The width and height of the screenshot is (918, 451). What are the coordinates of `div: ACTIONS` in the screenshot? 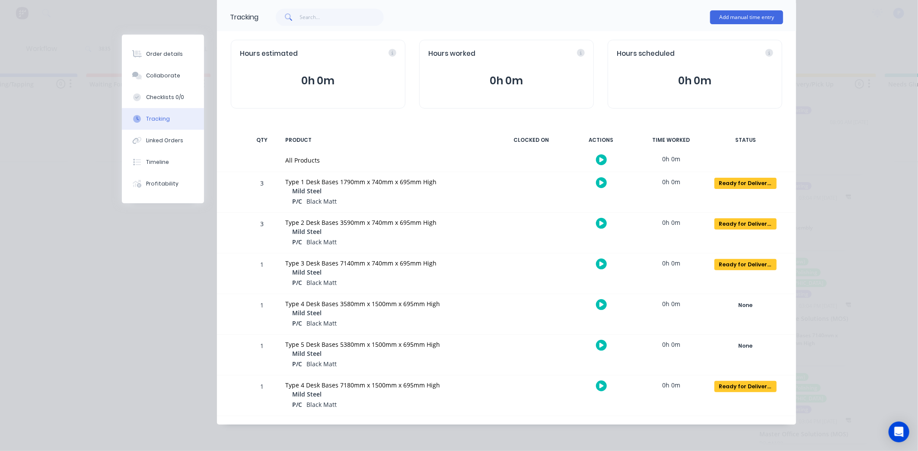 It's located at (601, 140).